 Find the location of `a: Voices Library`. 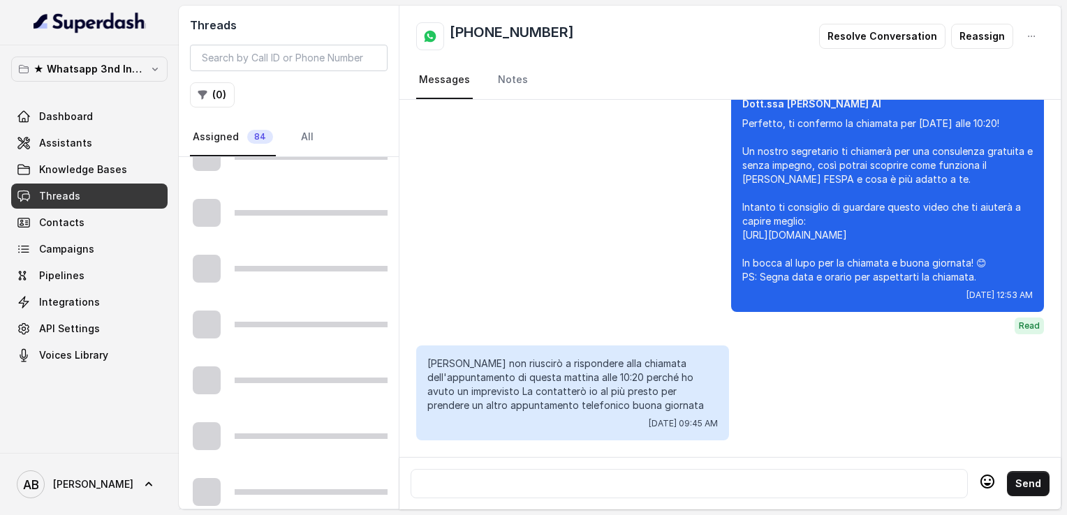

a: Voices Library is located at coordinates (89, 355).